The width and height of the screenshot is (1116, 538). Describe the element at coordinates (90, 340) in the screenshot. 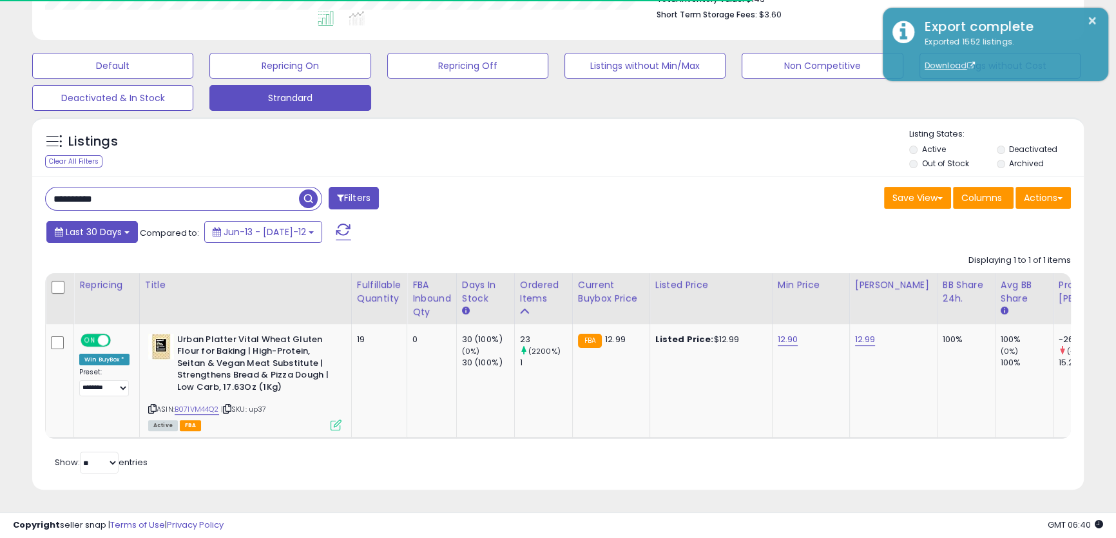

I see `span: ON` at that location.